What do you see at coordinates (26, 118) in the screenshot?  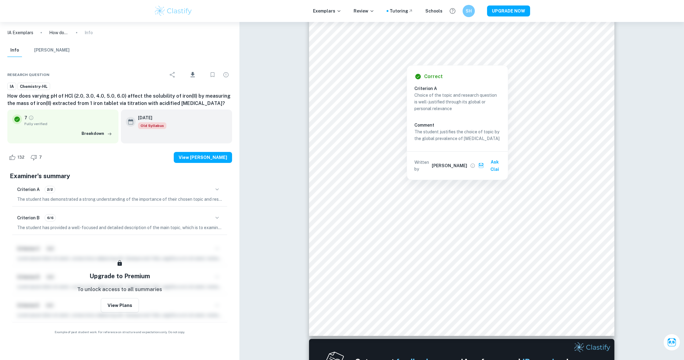 I see `p: 7` at bounding box center [26, 118].